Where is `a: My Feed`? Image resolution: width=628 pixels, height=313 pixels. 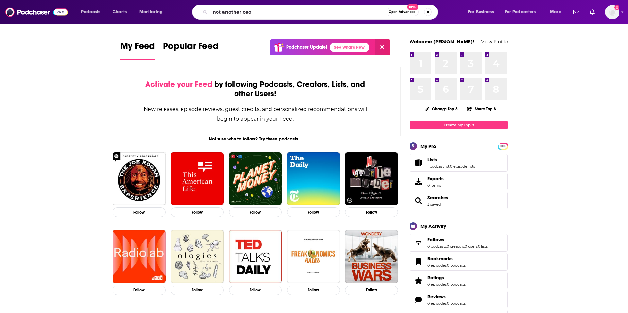
a: My Feed is located at coordinates (138, 50).